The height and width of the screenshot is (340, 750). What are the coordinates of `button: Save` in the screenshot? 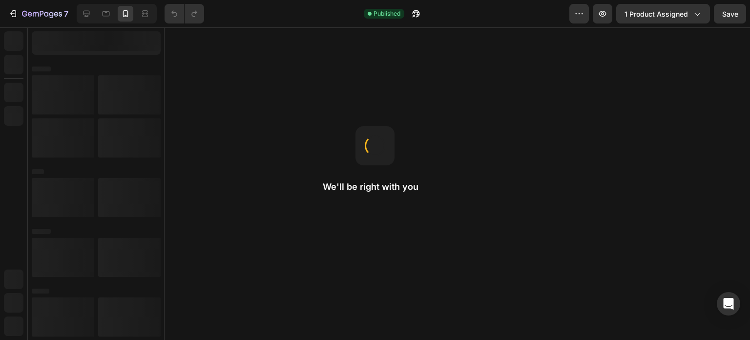 It's located at (730, 14).